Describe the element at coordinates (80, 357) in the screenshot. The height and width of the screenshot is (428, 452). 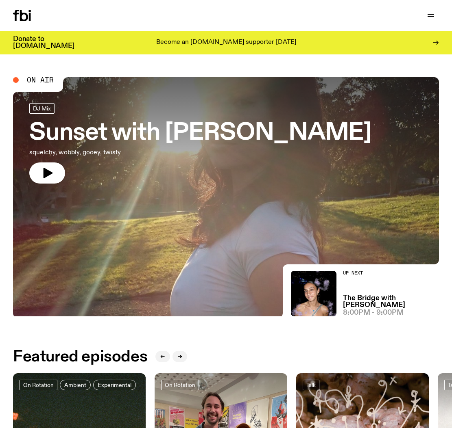
I see `h2: Featured episodes` at that location.